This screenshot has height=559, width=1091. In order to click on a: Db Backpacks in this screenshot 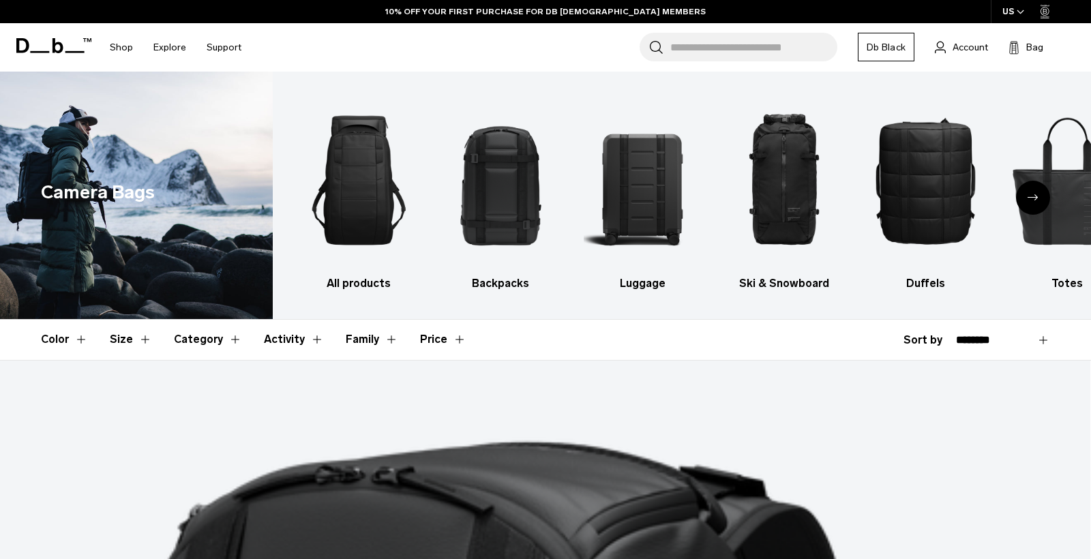, I will do `click(501, 192)`.